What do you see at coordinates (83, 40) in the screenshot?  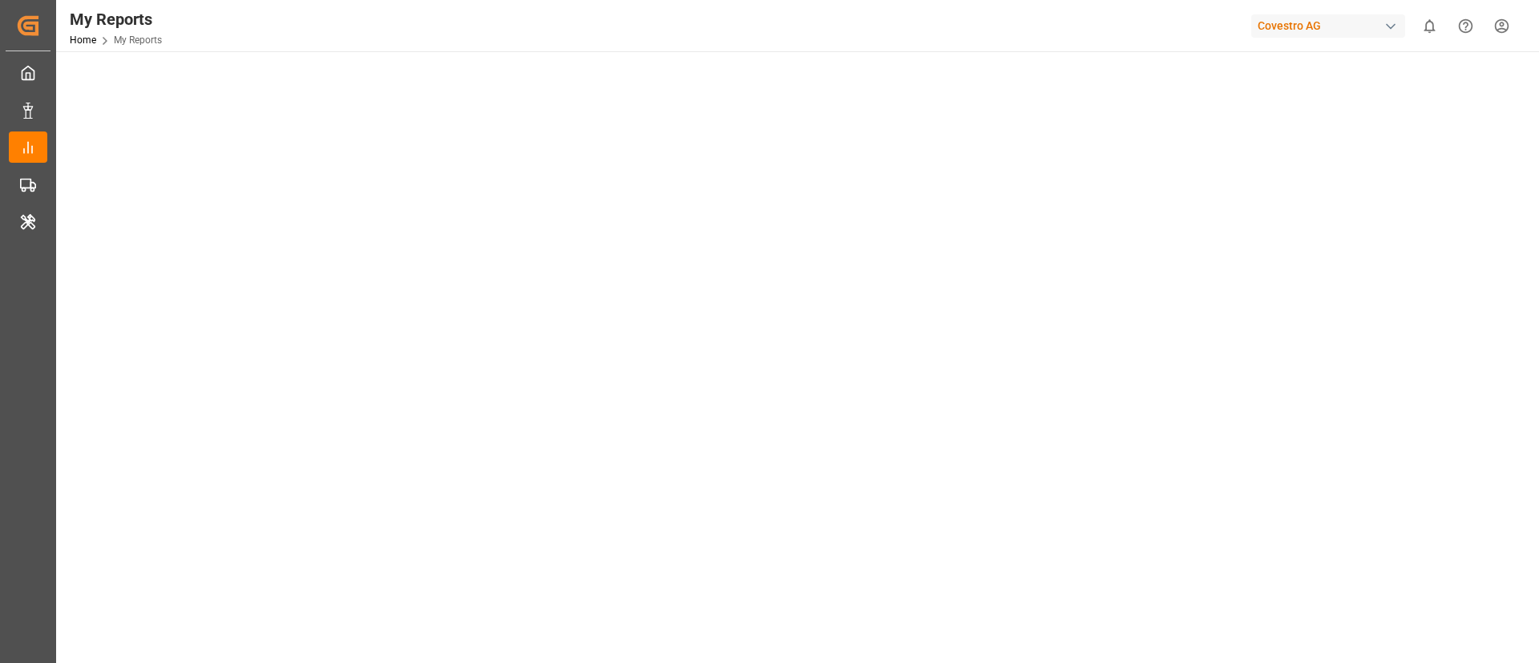 I see `a: Home` at bounding box center [83, 40].